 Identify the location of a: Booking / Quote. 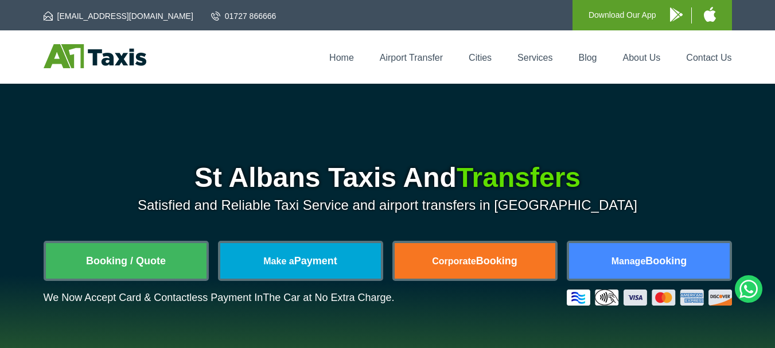
(126, 261).